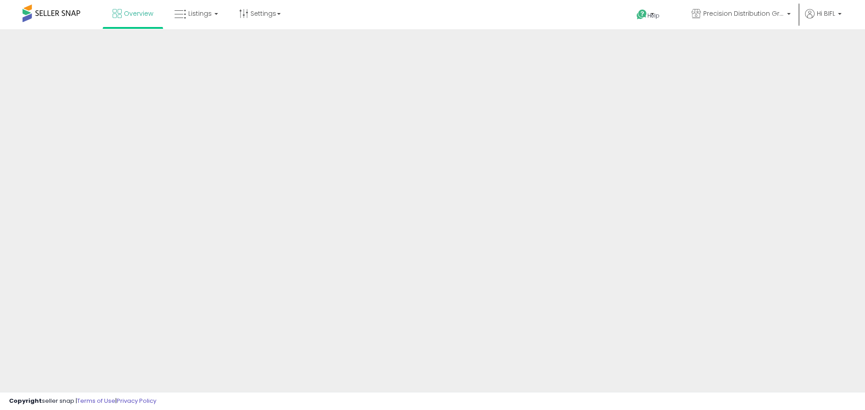 This screenshot has width=865, height=410. I want to click on i: Get Help, so click(641, 14).